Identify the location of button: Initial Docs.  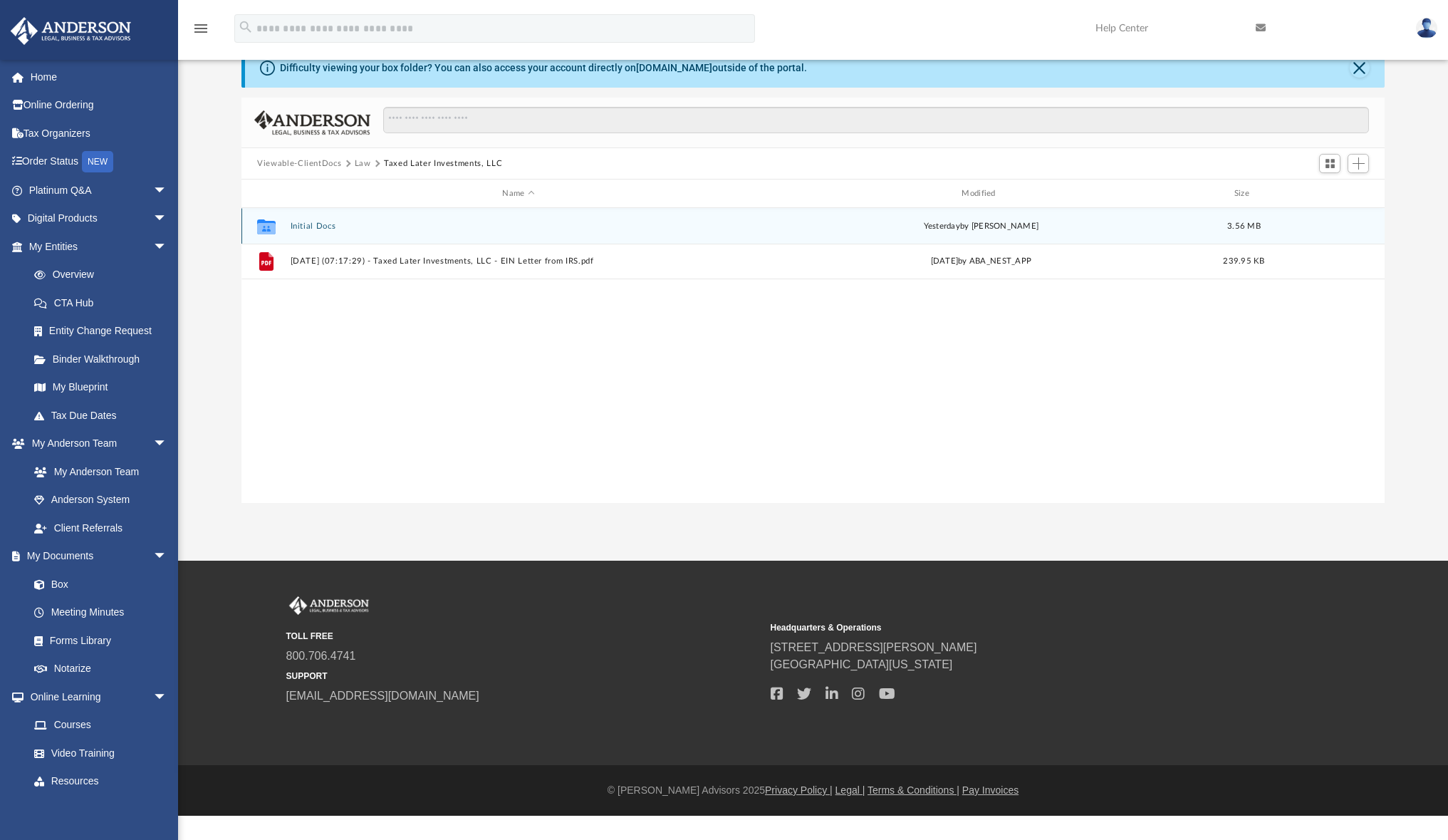
(518, 226).